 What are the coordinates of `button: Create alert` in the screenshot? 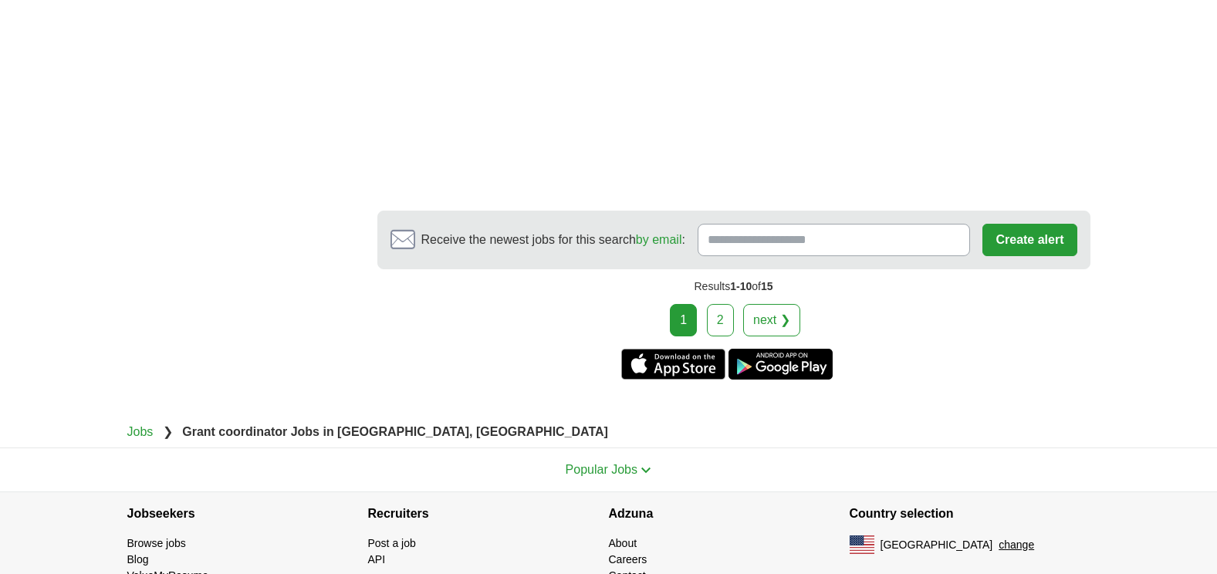 It's located at (1030, 240).